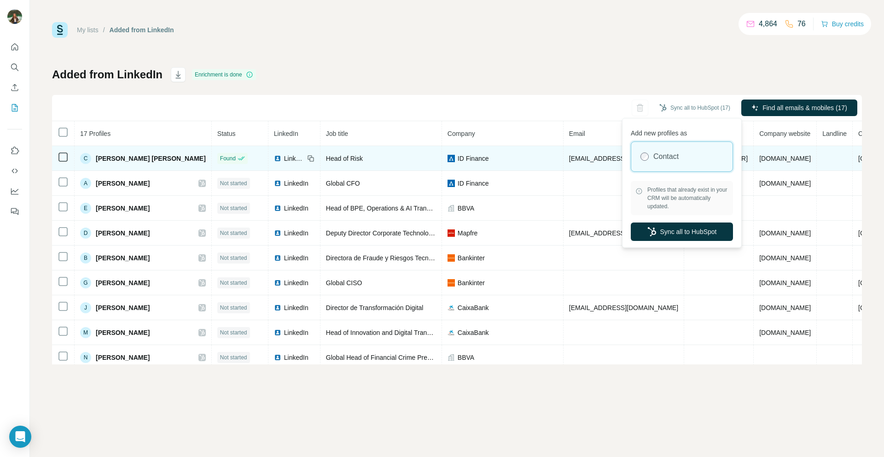 This screenshot has width=884, height=457. Describe the element at coordinates (869, 134) in the screenshot. I see `span: Country` at that location.